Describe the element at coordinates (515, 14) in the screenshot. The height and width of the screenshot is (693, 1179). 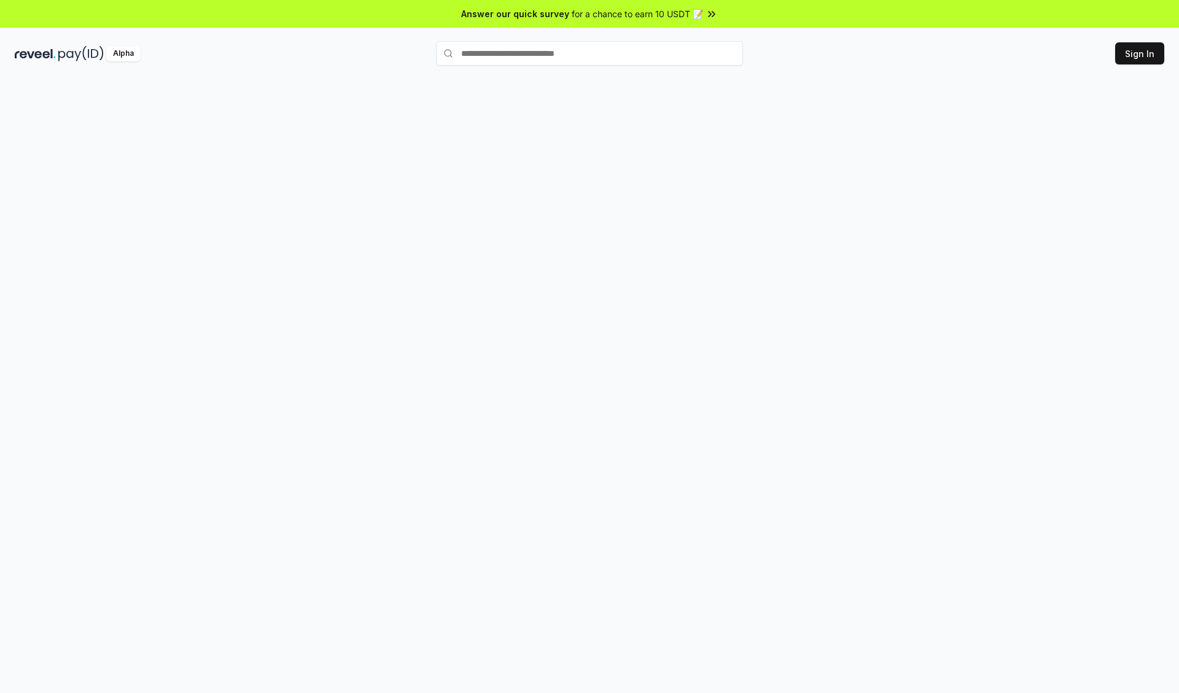
I see `span: Answer our quick survey` at that location.